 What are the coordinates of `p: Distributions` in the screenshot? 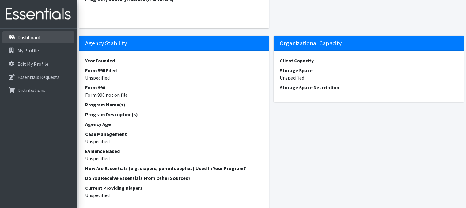 It's located at (31, 90).